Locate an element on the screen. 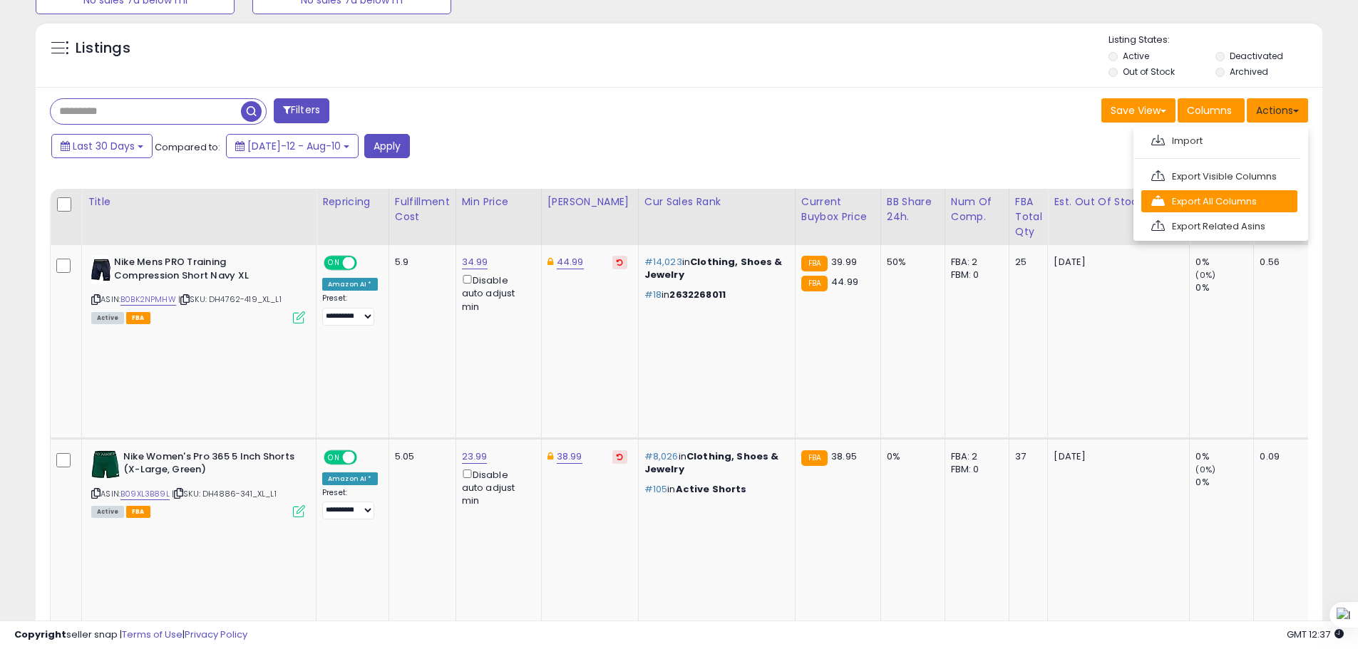 This screenshot has height=649, width=1358. div: 0.09 is located at coordinates (1280, 457).